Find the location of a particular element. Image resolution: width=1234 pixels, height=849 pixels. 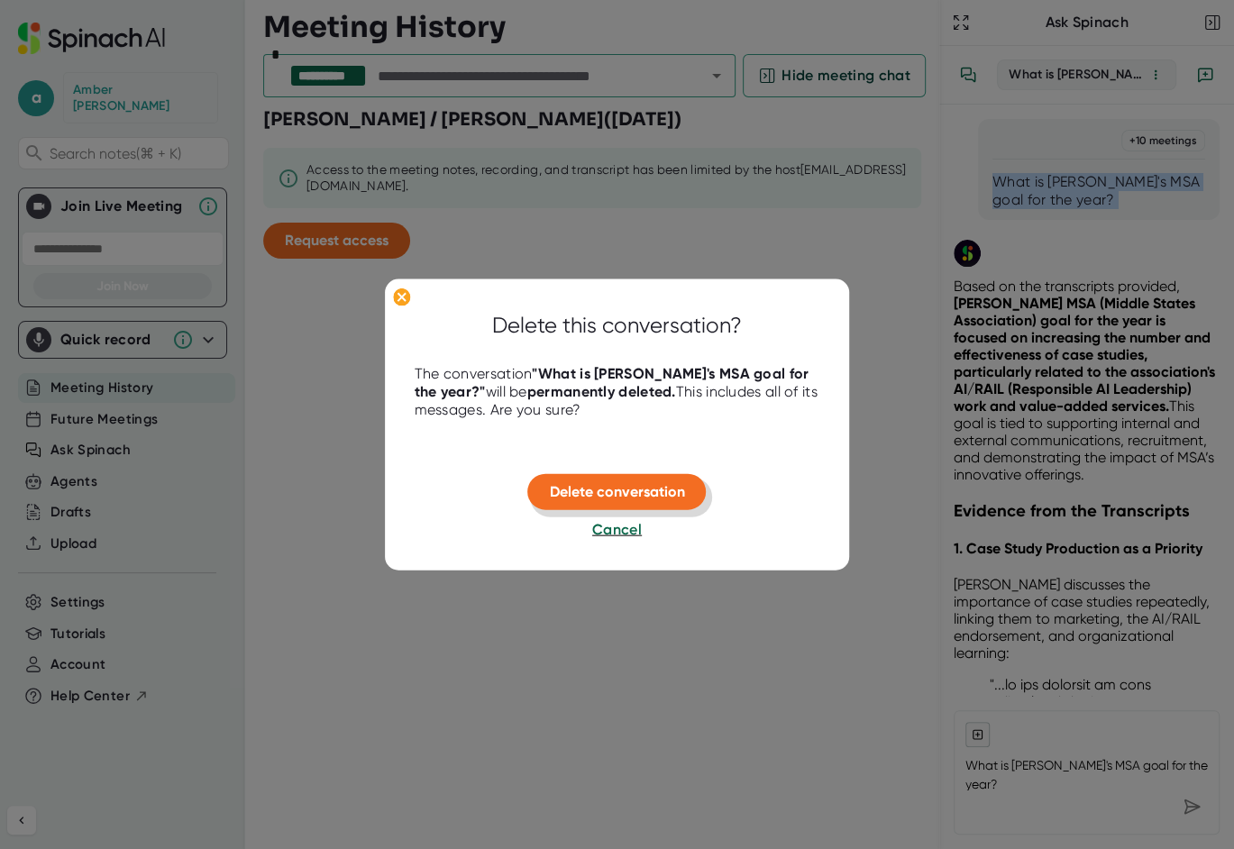

span: Delete conversation is located at coordinates (617, 491).